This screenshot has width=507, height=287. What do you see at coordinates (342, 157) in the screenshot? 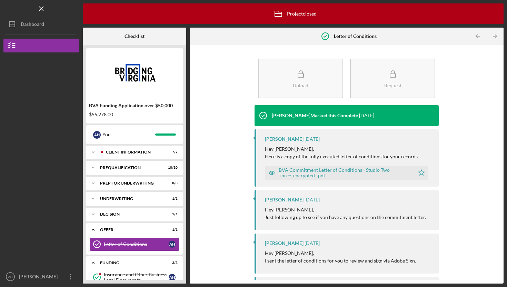
I see `p: Here is a copy of the fully executed letter of conditions for your records.` at bounding box center [342, 157].